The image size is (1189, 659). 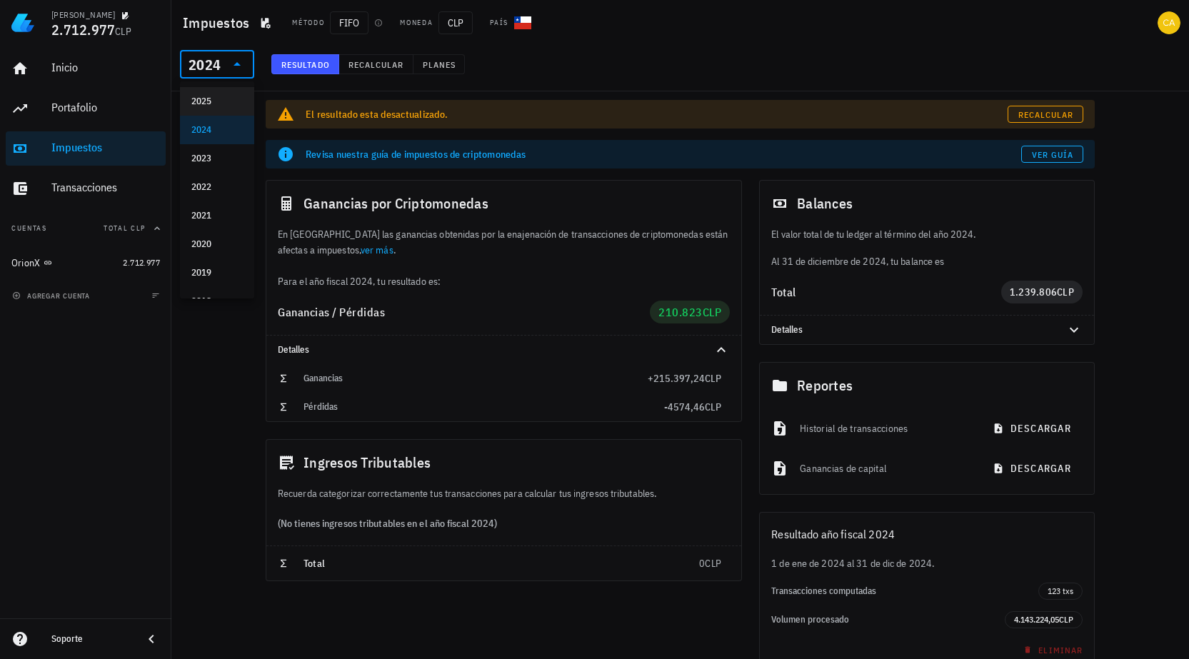 What do you see at coordinates (681, 312) in the screenshot?
I see `span: 210.823` at bounding box center [681, 312].